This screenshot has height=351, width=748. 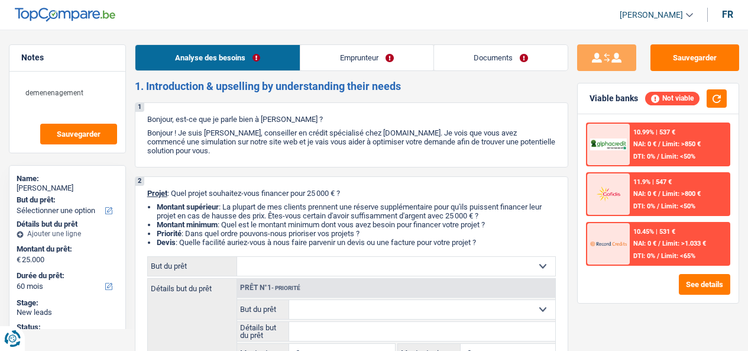 I want to click on li: : La plupart de mes clients prennent une réserve supplémentaire pour qu'ils puissent financer leu..., so click(x=357, y=211).